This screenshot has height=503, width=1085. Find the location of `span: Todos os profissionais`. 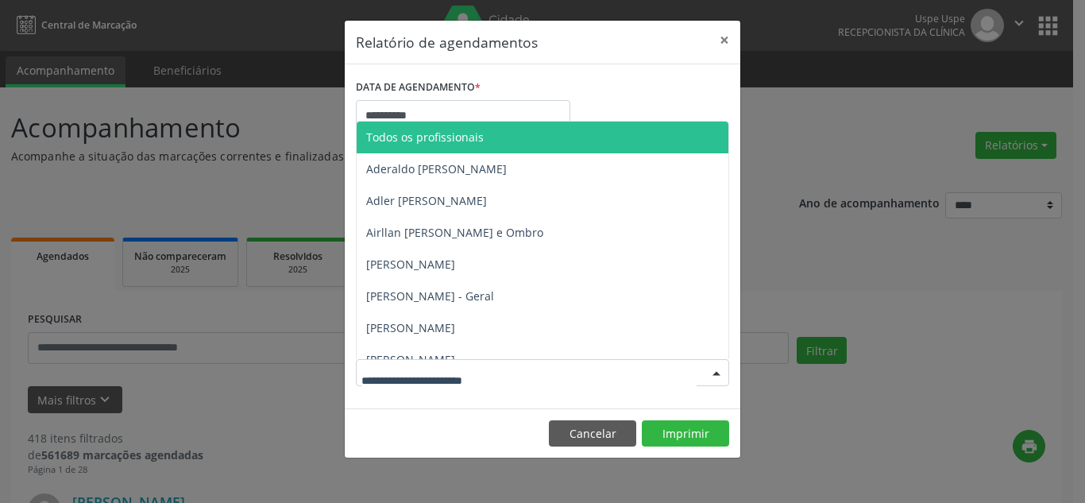

span: Todos os profissionais is located at coordinates (425, 137).